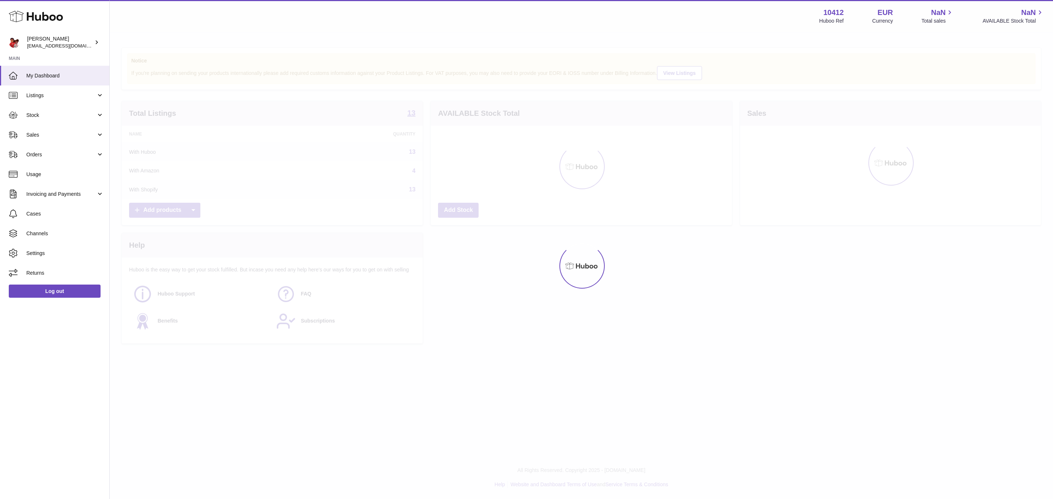 Image resolution: width=1053 pixels, height=499 pixels. Describe the element at coordinates (65, 234) in the screenshot. I see `span: Channels` at that location.